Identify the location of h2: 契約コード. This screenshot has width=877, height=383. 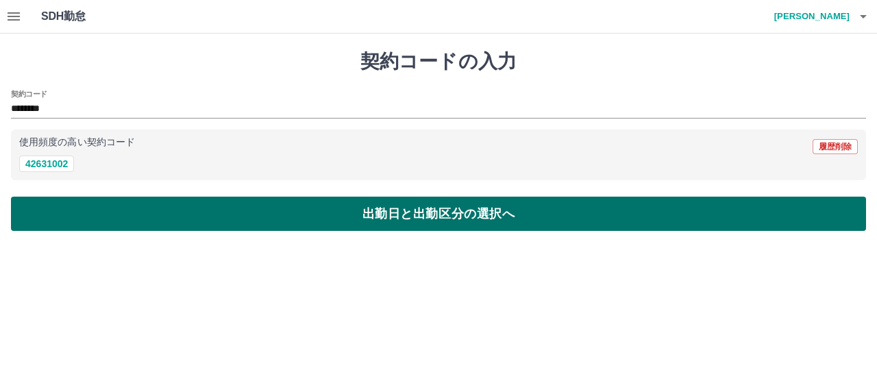
(29, 94).